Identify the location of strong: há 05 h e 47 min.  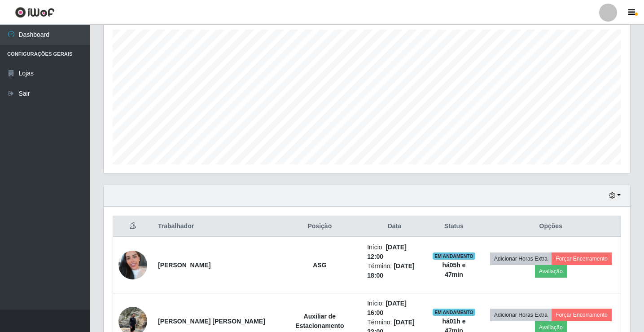
(454, 269).